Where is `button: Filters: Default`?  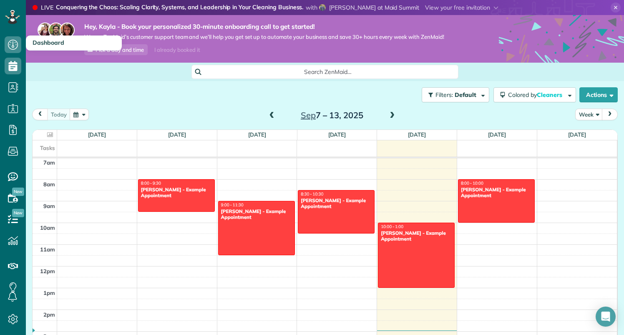
button: Filters: Default is located at coordinates (456, 95).